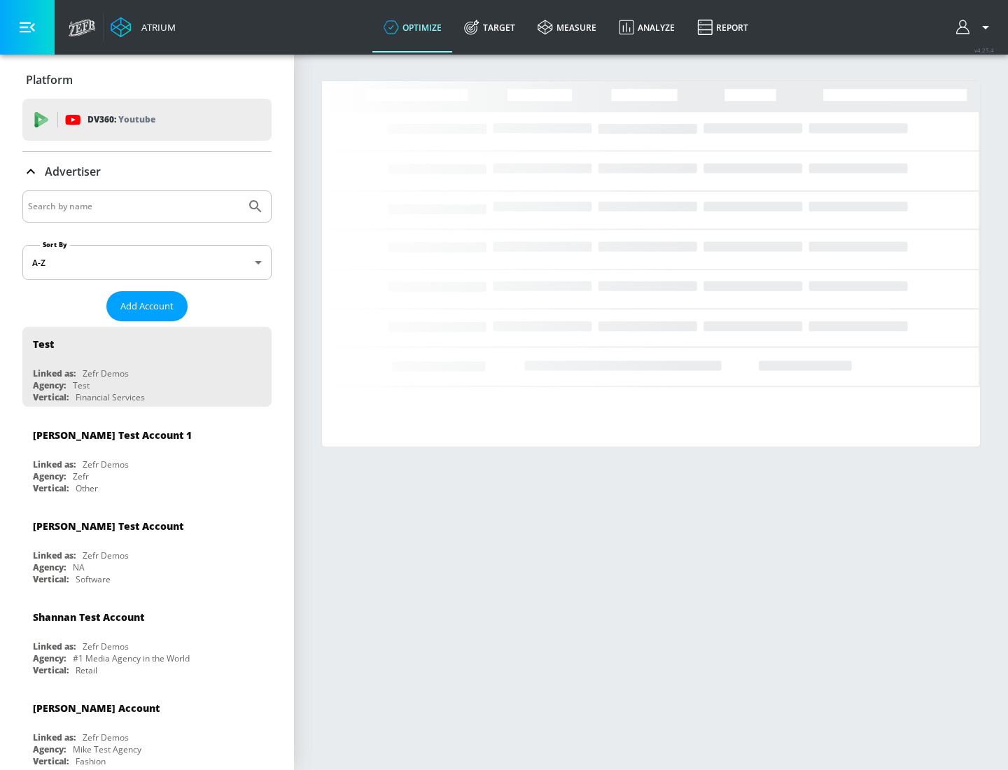  Describe the element at coordinates (489, 27) in the screenshot. I see `a: Target` at that location.